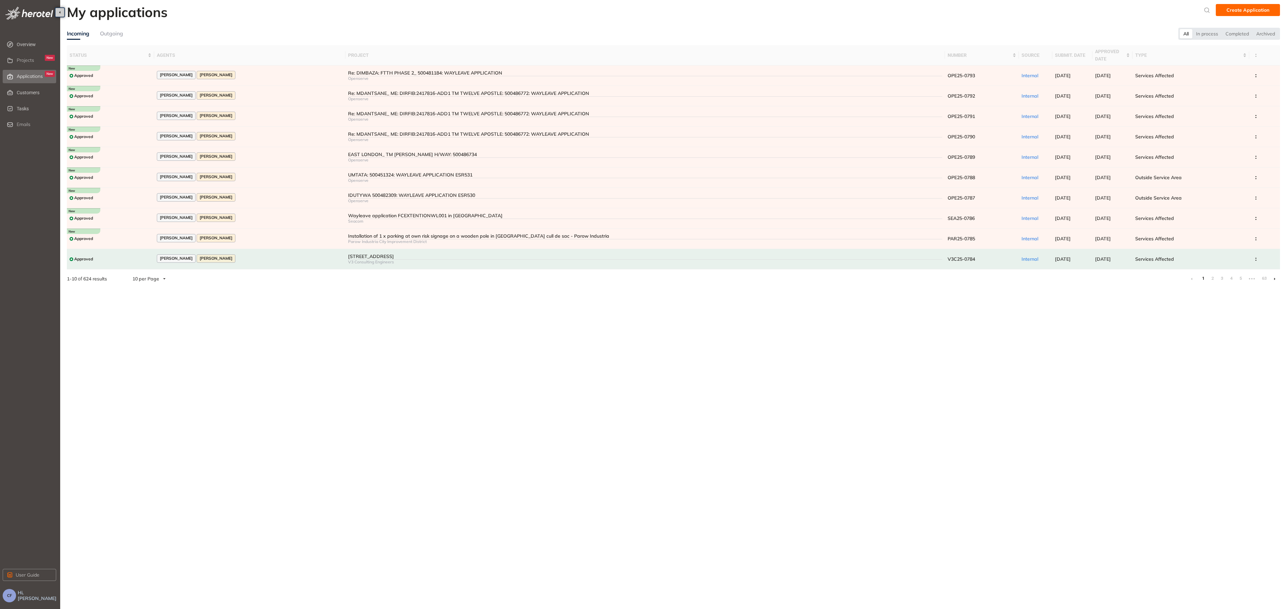  Describe the element at coordinates (1274, 279) in the screenshot. I see `li: Next Page` at that location.